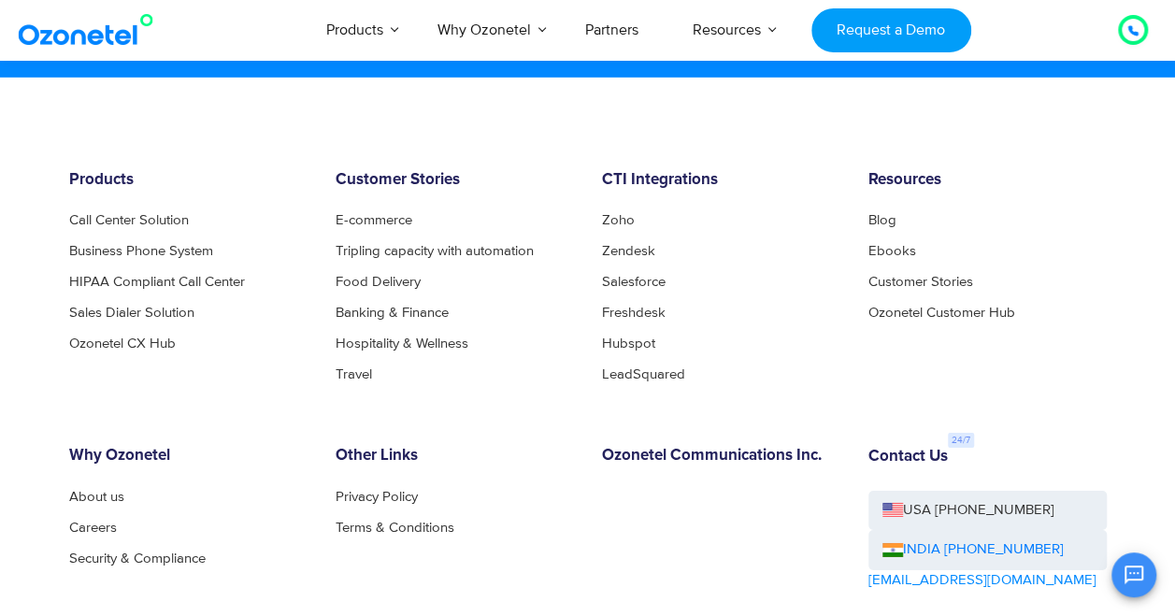 This screenshot has width=1175, height=616. Describe the element at coordinates (129, 220) in the screenshot. I see `a: Call Center Solution` at that location.